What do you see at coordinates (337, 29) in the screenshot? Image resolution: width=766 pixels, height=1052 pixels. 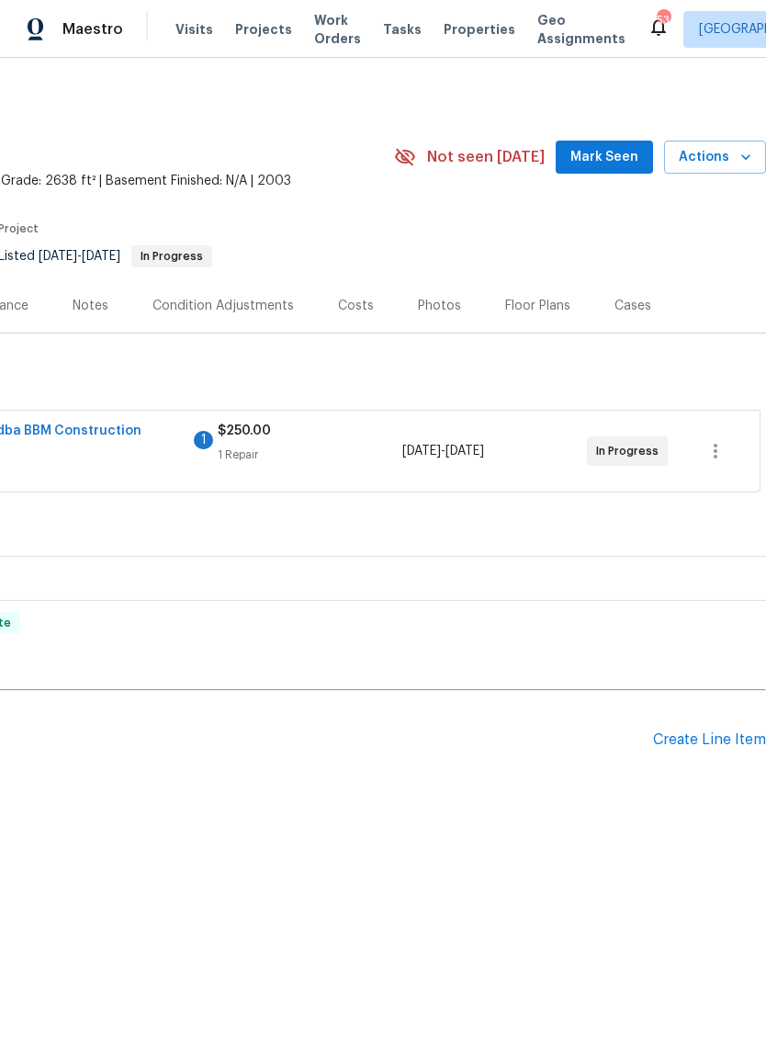 I see `span: Work Orders` at bounding box center [337, 29].